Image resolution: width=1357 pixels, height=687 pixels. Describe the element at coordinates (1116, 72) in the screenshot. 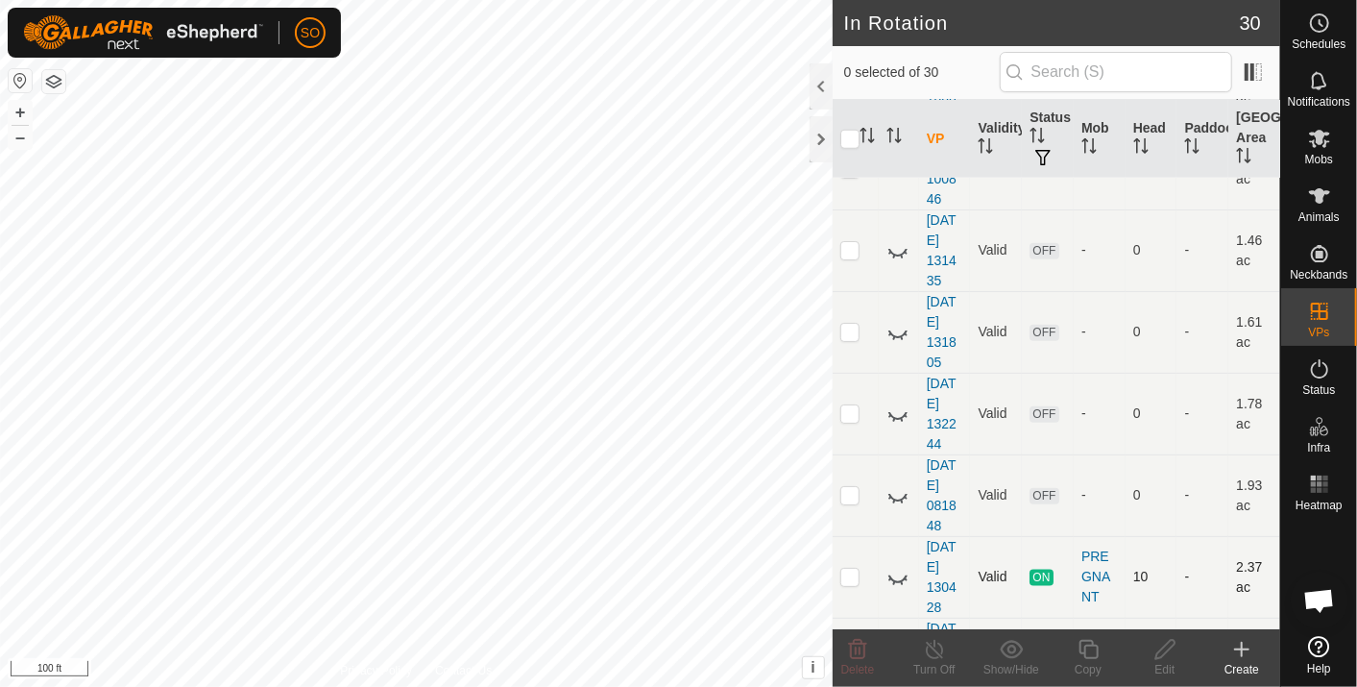

I see `input: Search (S)` at that location.